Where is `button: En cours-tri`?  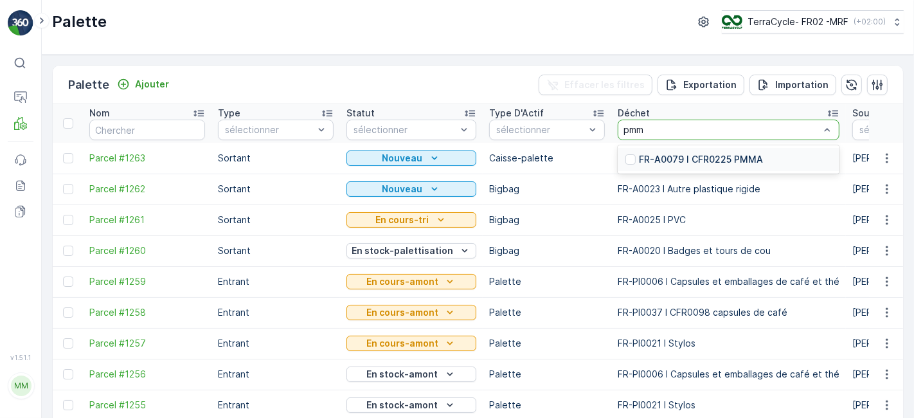
button: En cours-tri is located at coordinates (411, 220).